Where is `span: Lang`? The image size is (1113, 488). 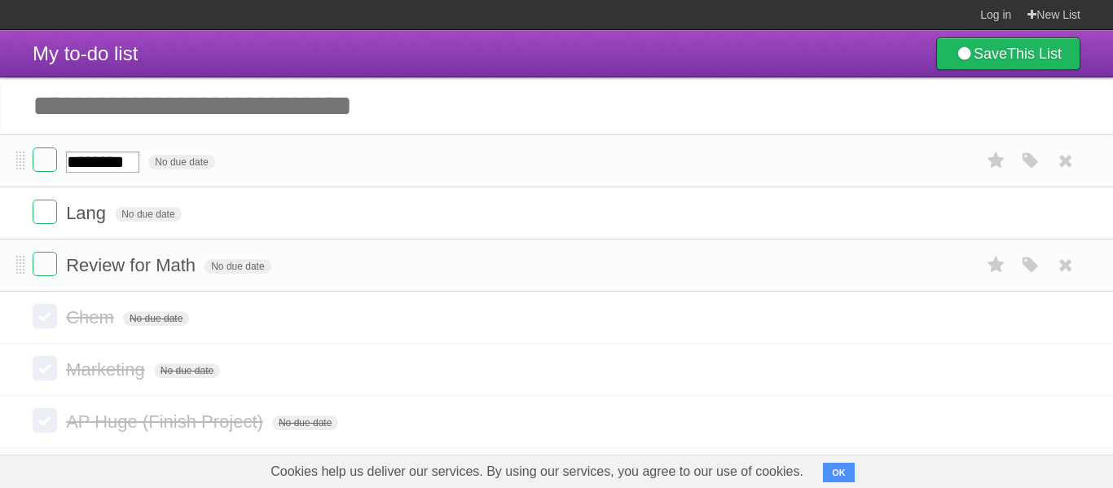 span: Lang is located at coordinates (88, 213).